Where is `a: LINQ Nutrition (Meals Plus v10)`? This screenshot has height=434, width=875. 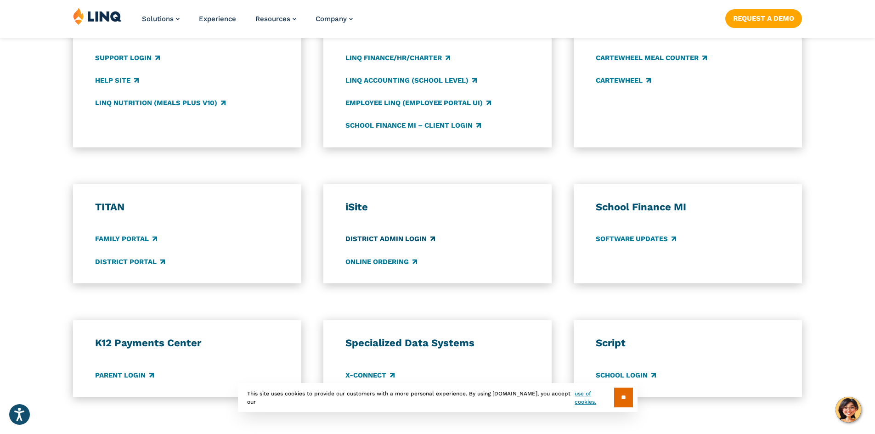 a: LINQ Nutrition (Meals Plus v10) is located at coordinates (160, 103).